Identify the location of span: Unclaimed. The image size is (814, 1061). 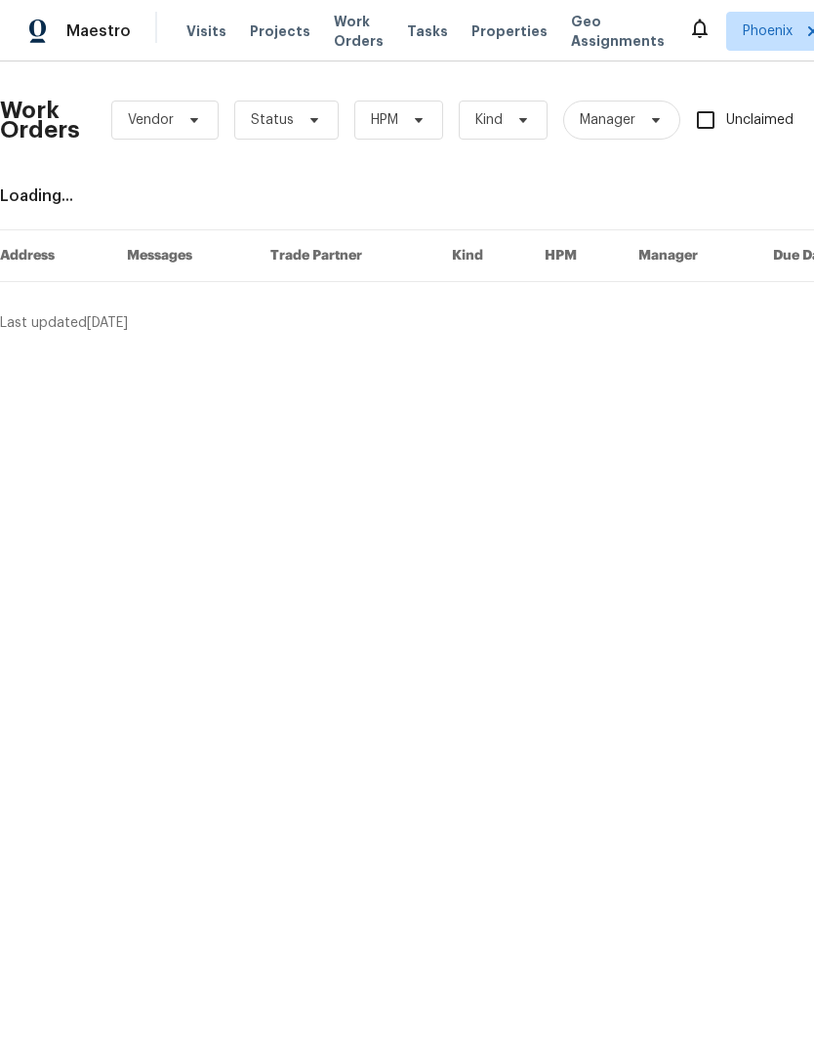
(759, 120).